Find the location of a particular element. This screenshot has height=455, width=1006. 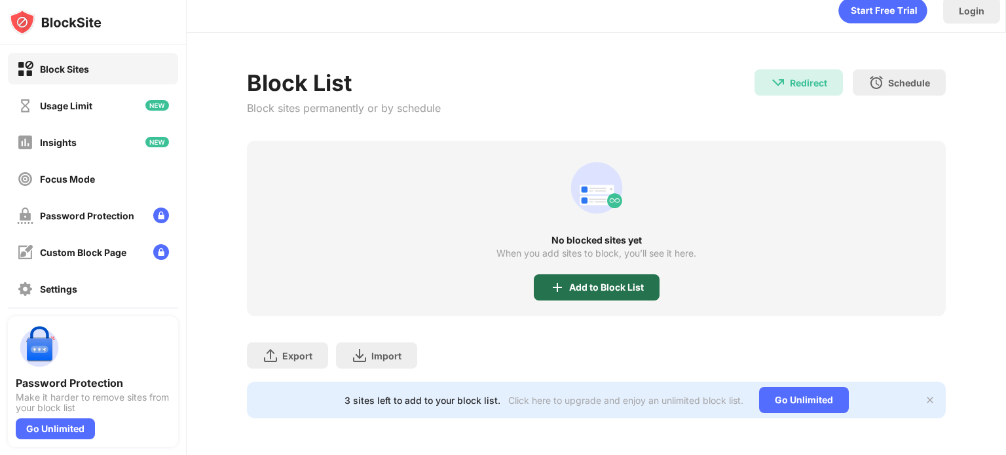

img: settings-off.svg is located at coordinates (25, 289).